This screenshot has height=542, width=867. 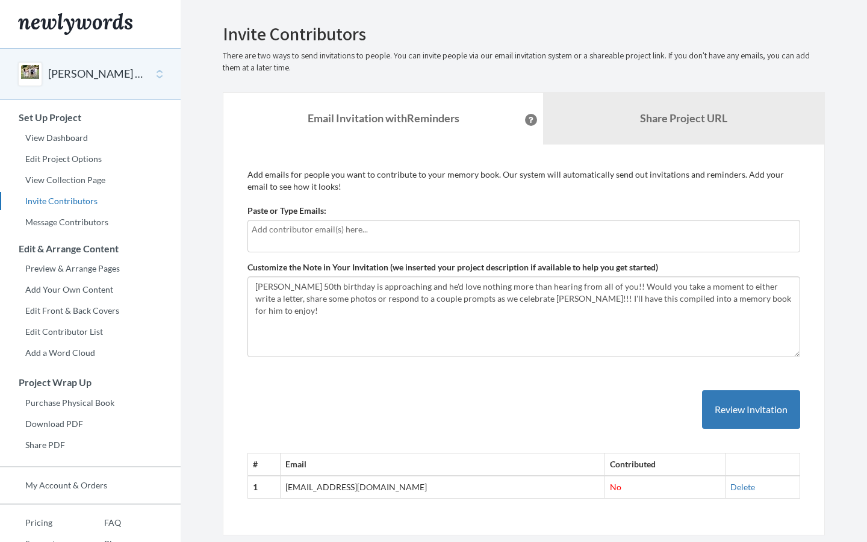 I want to click on span: No, so click(x=615, y=486).